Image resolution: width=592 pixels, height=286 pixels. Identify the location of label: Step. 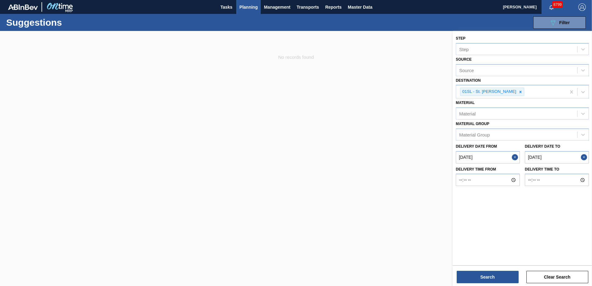
(460, 38).